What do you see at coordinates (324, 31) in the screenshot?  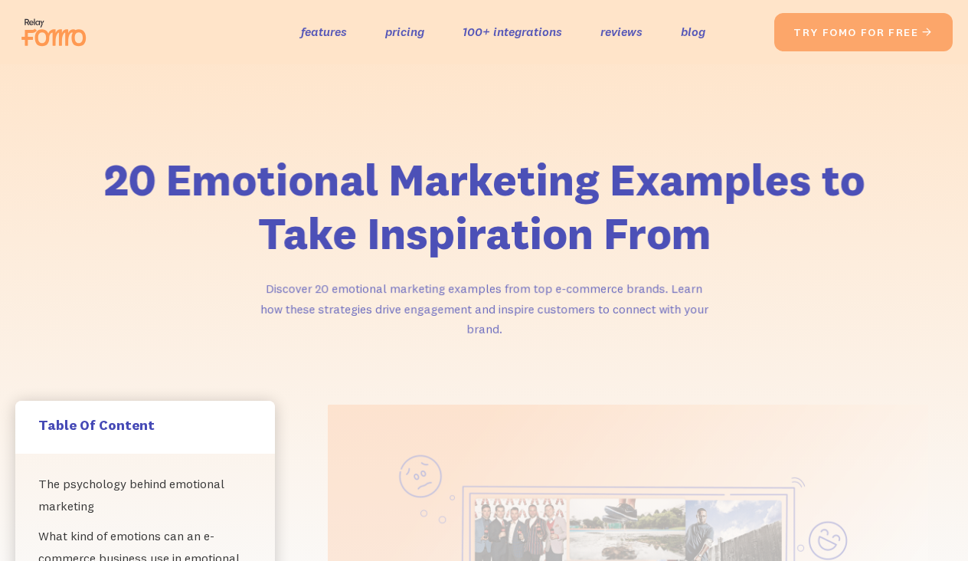 I see `a: features` at bounding box center [324, 31].